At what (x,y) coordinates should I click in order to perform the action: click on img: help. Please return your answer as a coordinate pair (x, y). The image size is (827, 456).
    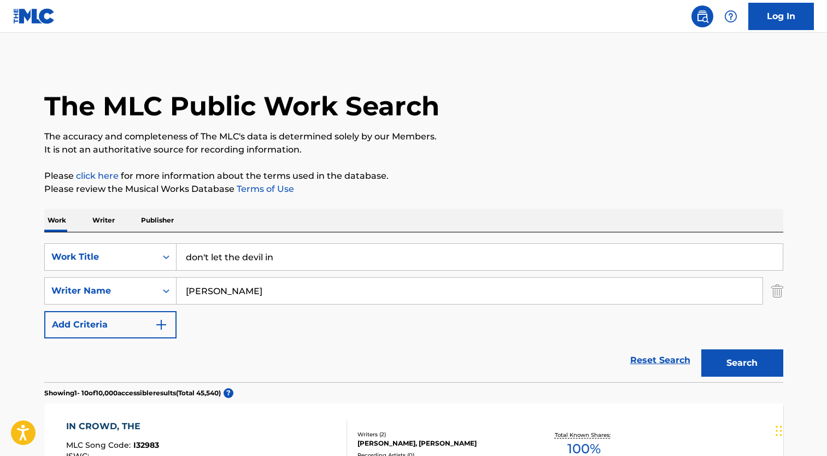
    Looking at the image, I should click on (731, 16).